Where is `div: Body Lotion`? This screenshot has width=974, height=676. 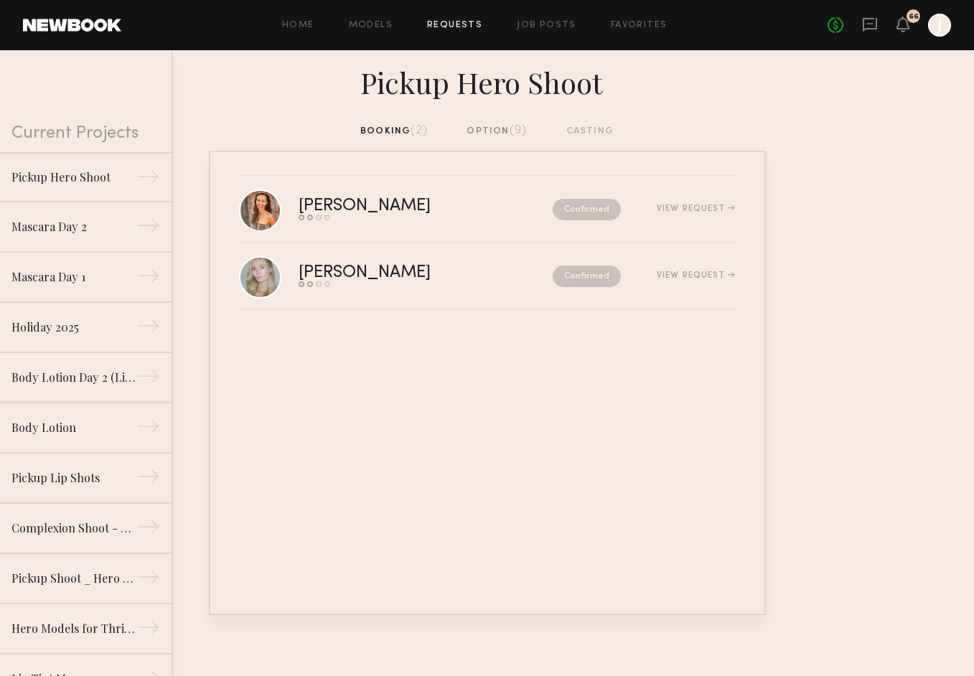 div: Body Lotion is located at coordinates (74, 428).